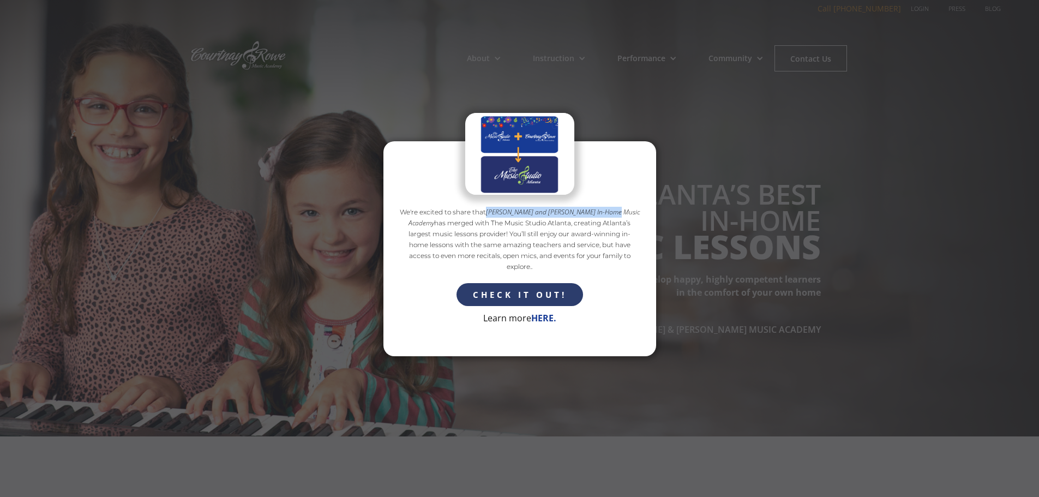  What do you see at coordinates (520, 318) in the screenshot?
I see `p: Learn more` at bounding box center [520, 318].